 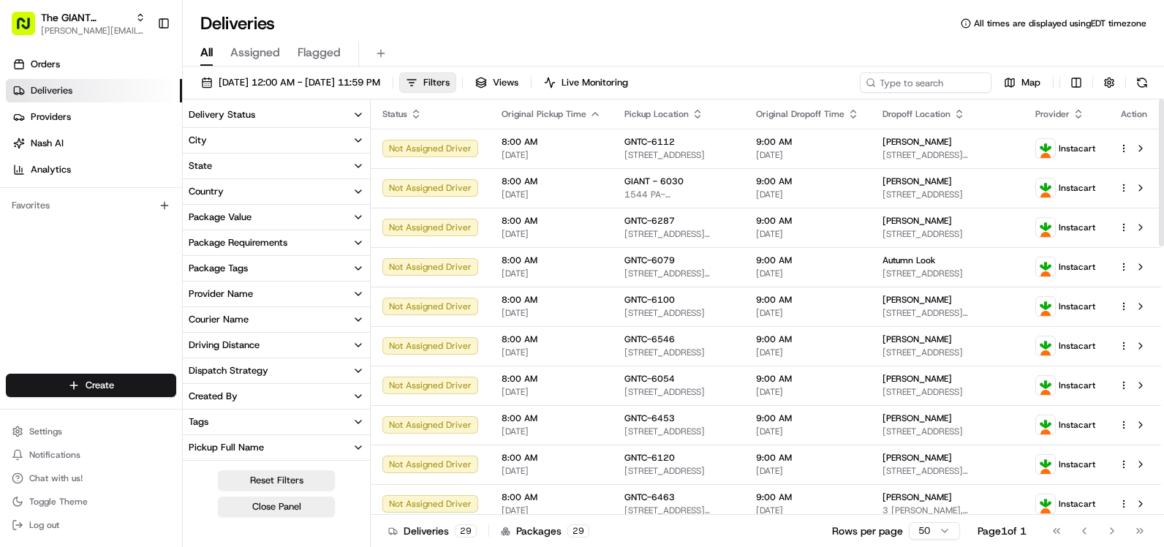 What do you see at coordinates (867, 531) in the screenshot?
I see `p: Rows per page` at bounding box center [867, 531].